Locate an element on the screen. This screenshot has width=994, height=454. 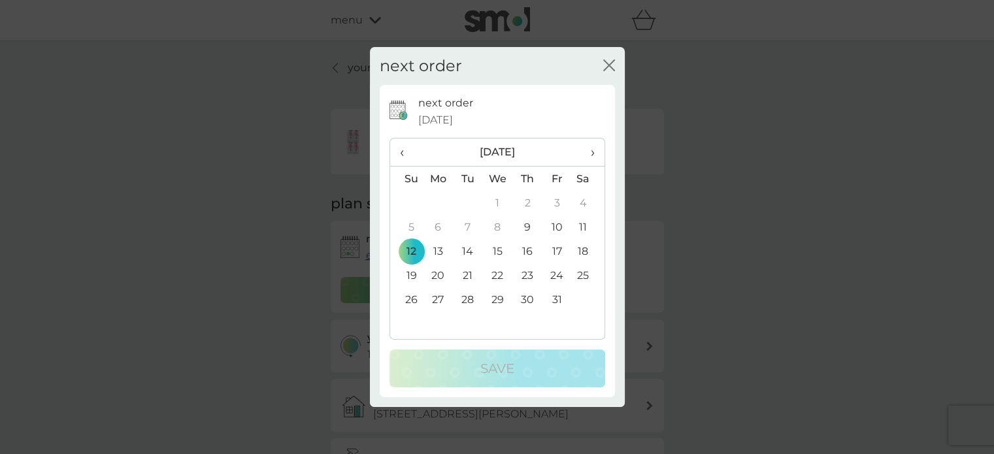
td: 31 is located at coordinates (556, 299).